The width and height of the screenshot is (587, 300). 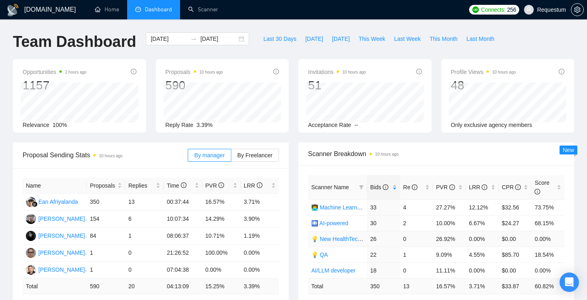 I want to click on td: 00:37:44, so click(x=183, y=202).